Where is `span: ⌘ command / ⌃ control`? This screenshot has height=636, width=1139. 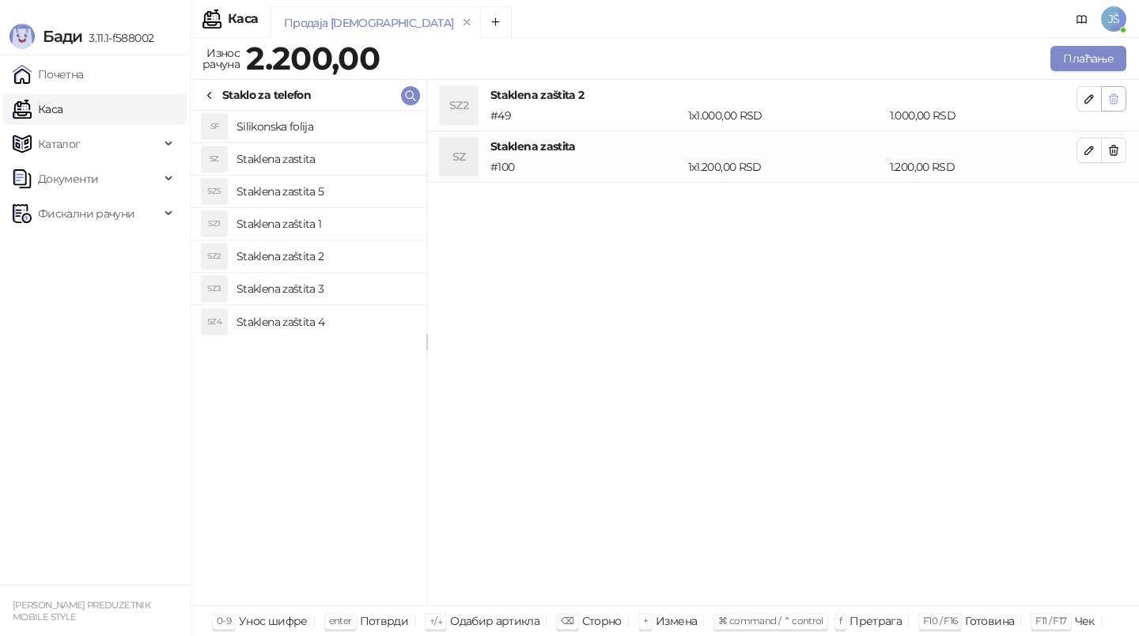
span: ⌘ command / ⌃ control is located at coordinates (771, 620).